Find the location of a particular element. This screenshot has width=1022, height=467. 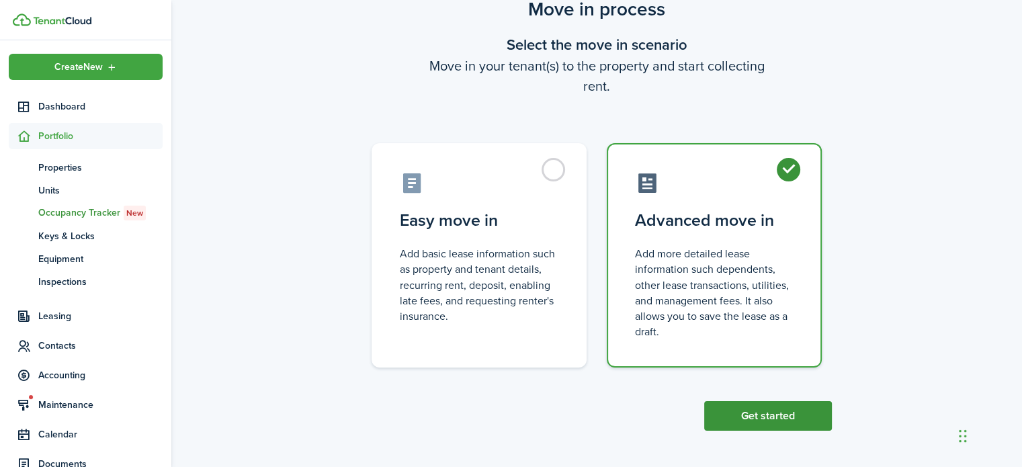

div: Drag is located at coordinates (963, 436).